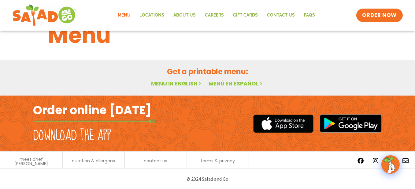  Describe the element at coordinates (93, 160) in the screenshot. I see `span: nutrition & allergens` at that location.